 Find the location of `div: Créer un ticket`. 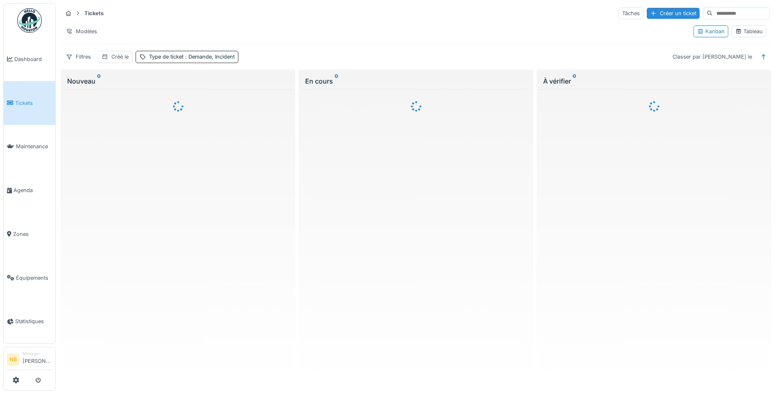

div: Créer un ticket is located at coordinates (673, 13).